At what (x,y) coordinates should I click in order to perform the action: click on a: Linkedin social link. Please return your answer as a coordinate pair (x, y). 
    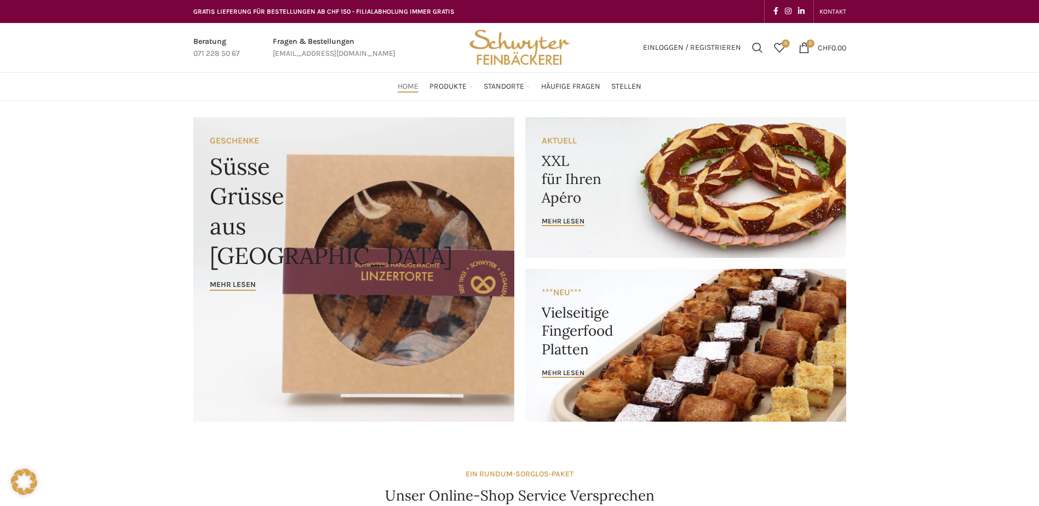
    Looking at the image, I should click on (802, 12).